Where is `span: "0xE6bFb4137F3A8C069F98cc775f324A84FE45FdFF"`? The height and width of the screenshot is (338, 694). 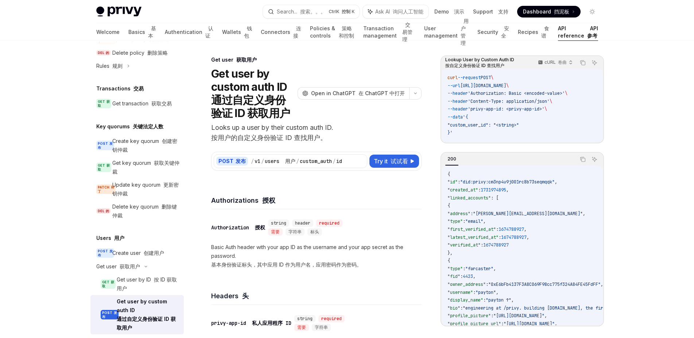 span: "0xE6bFb4137F3A8C069F98cc775f324A84FE45FdFF" is located at coordinates (545, 284).